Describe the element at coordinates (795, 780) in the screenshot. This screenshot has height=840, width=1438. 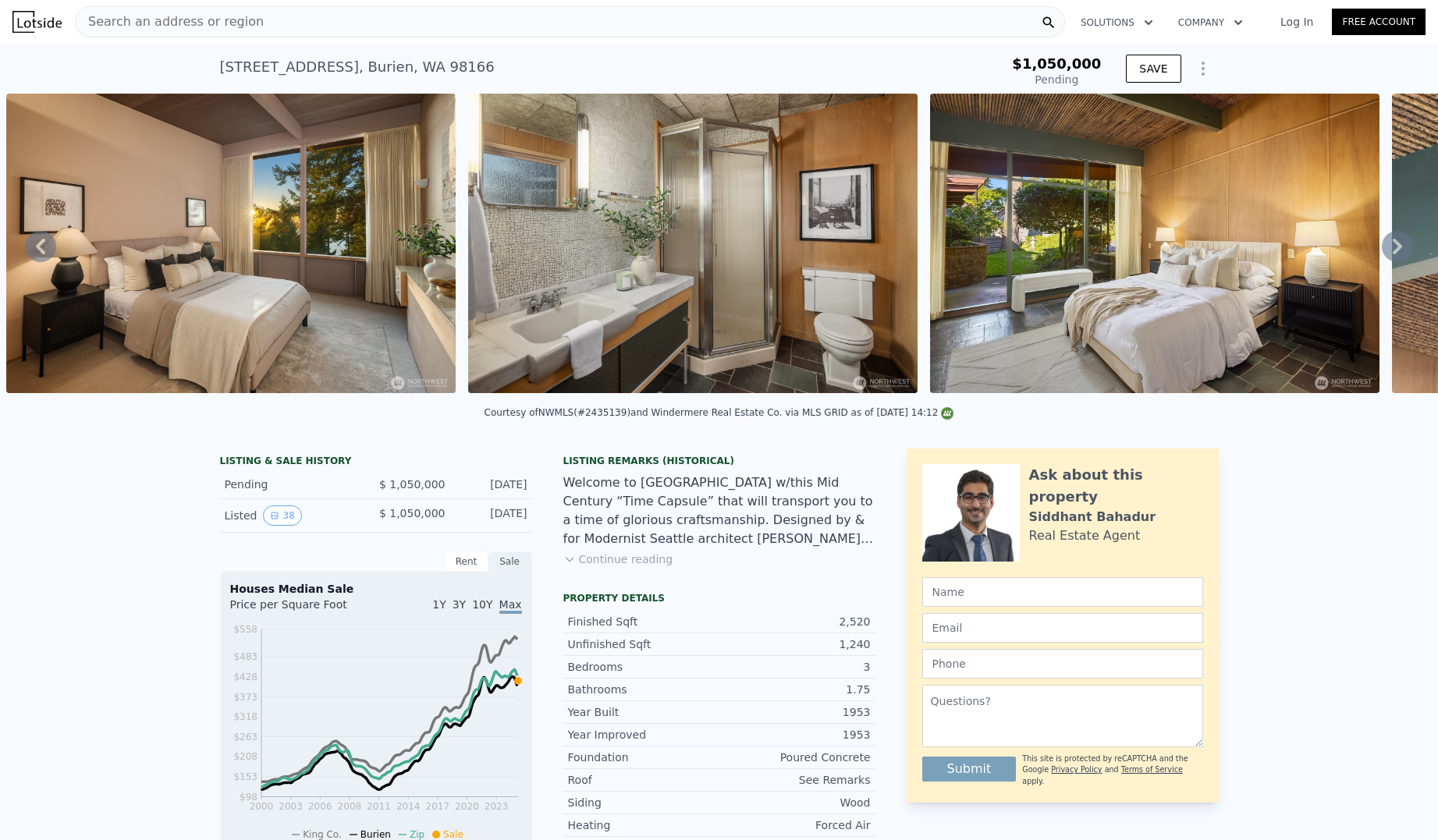
I see `div: See Remarks` at that location.